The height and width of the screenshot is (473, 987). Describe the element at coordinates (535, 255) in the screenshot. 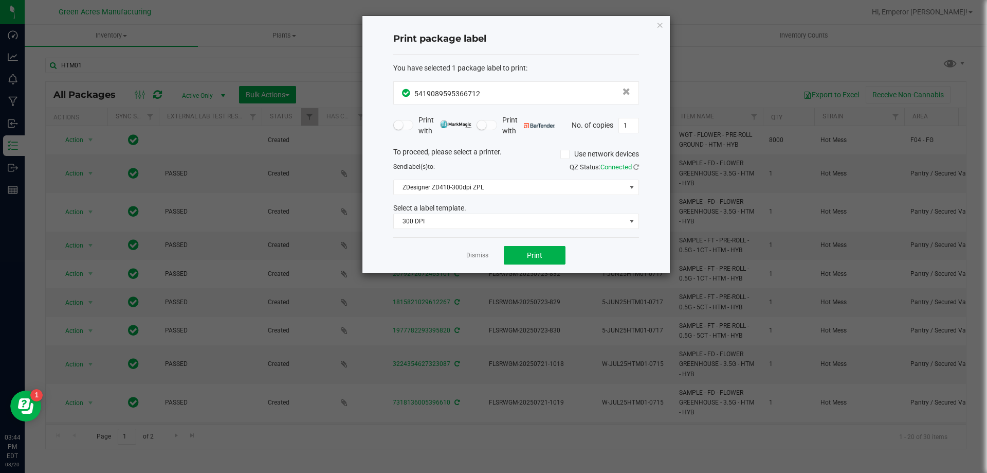

I see `span: Print` at that location.